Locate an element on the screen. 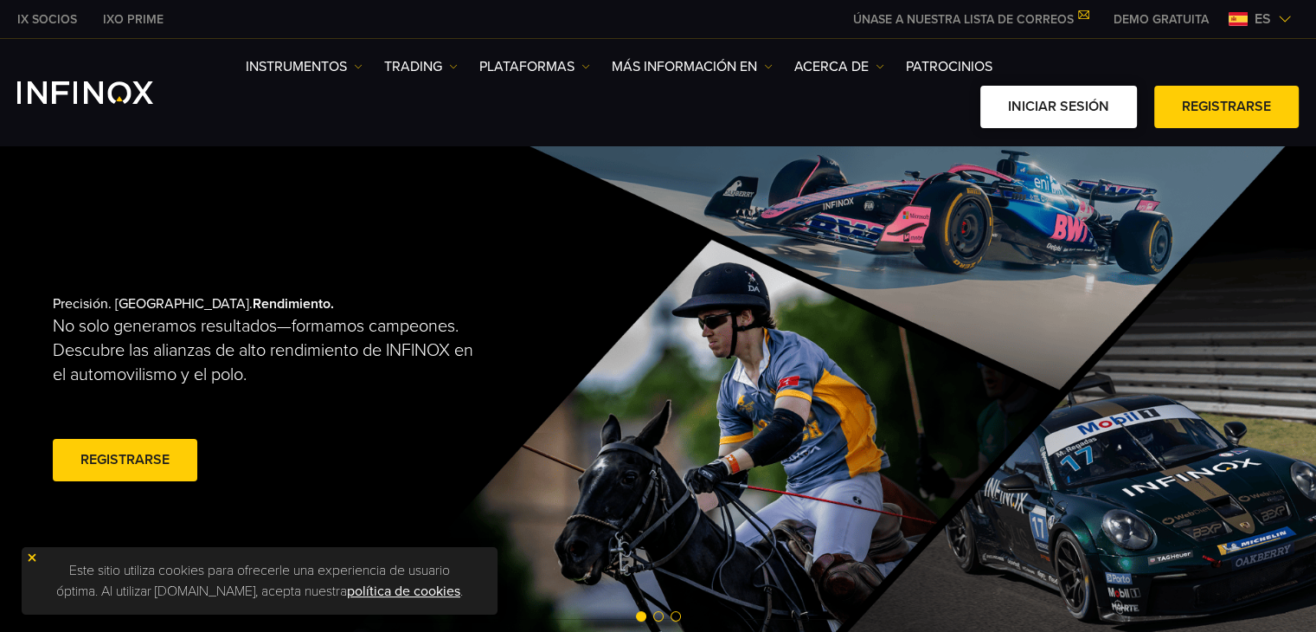 The height and width of the screenshot is (632, 1316). a: TRADING is located at coordinates (421, 67).